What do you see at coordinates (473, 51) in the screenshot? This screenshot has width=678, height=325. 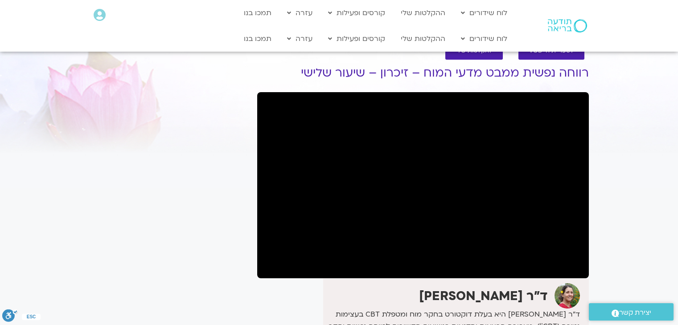 I see `span: להקלטות שלי` at bounding box center [473, 51].